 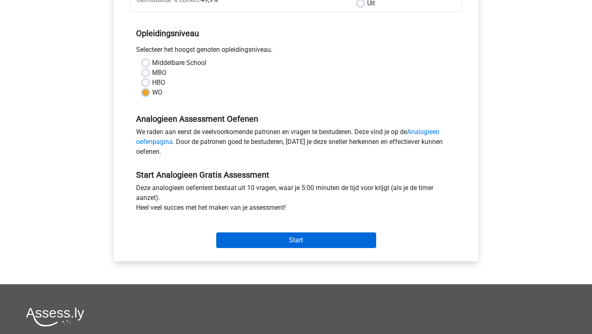 What do you see at coordinates (296, 175) in the screenshot?
I see `h5: Start Analogieen Gratis Assessment` at bounding box center [296, 175].